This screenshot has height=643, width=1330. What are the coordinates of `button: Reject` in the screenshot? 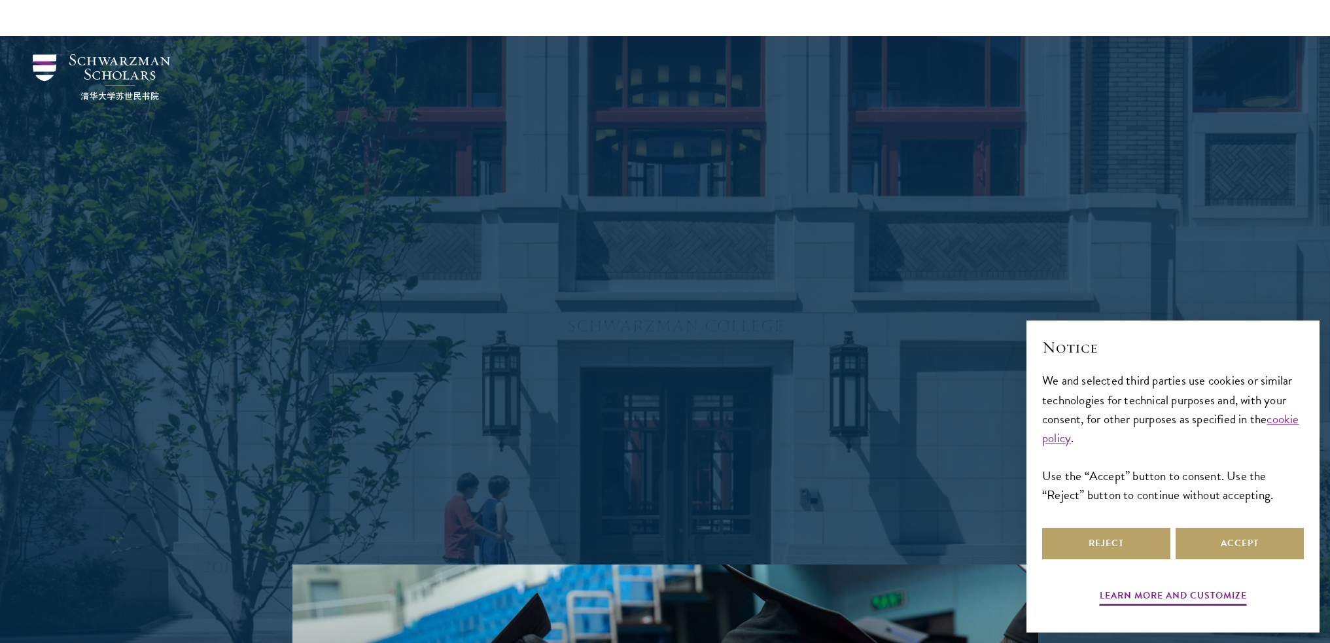 It's located at (1106, 544).